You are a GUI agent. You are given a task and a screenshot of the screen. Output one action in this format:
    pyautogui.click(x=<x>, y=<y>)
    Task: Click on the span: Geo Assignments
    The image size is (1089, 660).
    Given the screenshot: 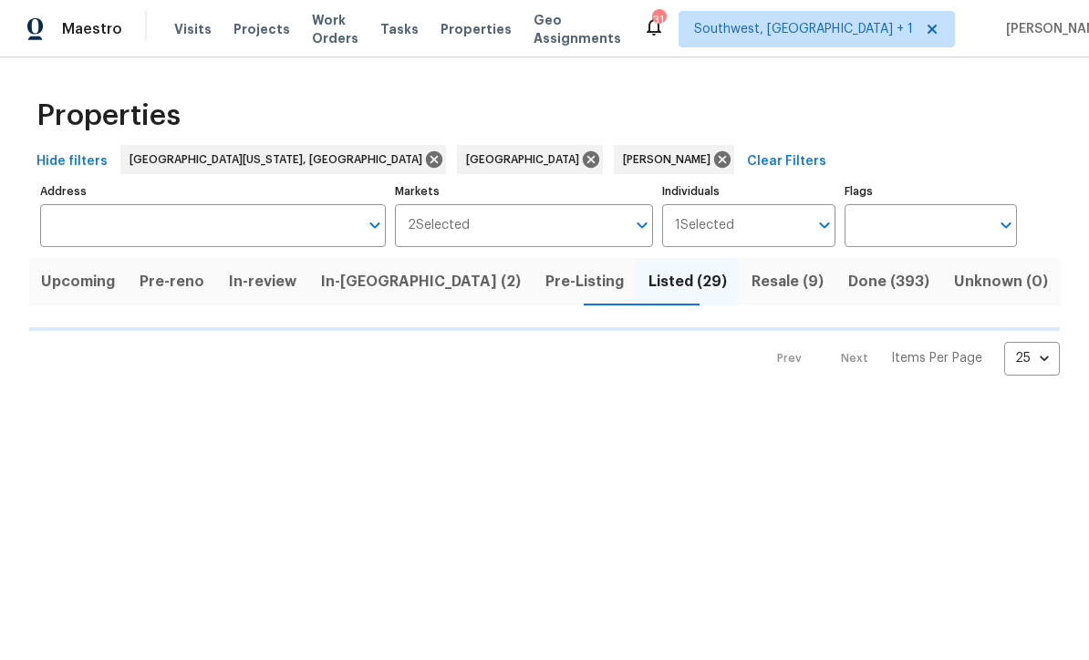 What is the action you would take?
    pyautogui.click(x=577, y=29)
    